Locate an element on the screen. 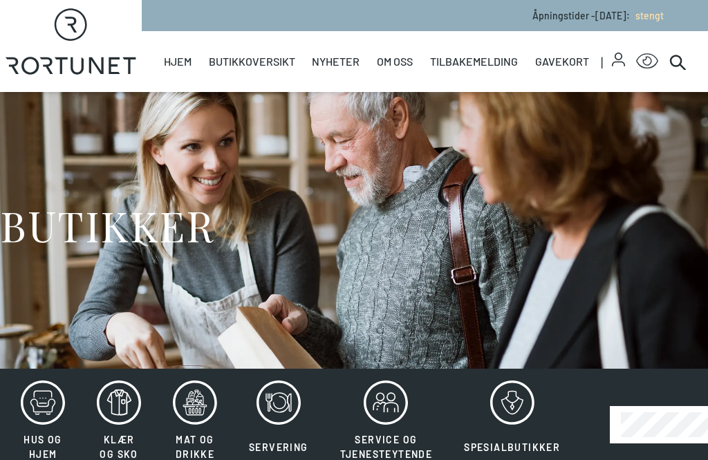 The height and width of the screenshot is (460, 708). span: Hus og hjem is located at coordinates (42, 447).